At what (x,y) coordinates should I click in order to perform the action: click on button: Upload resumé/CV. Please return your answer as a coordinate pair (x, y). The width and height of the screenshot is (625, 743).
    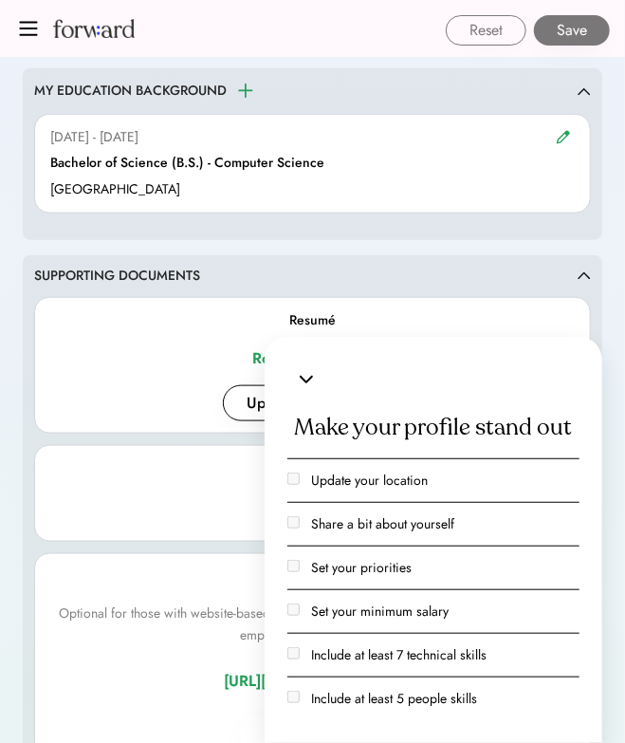
    Looking at the image, I should click on (312, 403).